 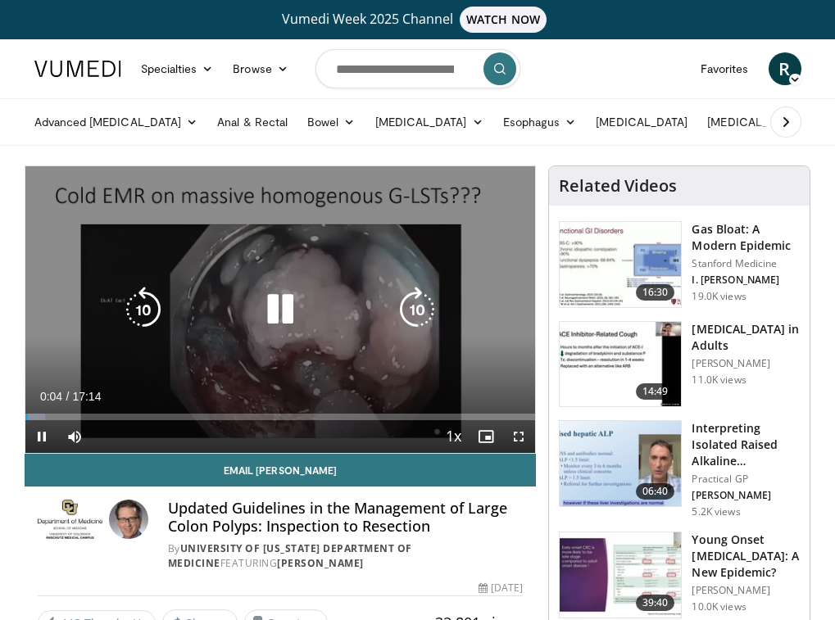 I want to click on div: Progress Bar, so click(x=280, y=417).